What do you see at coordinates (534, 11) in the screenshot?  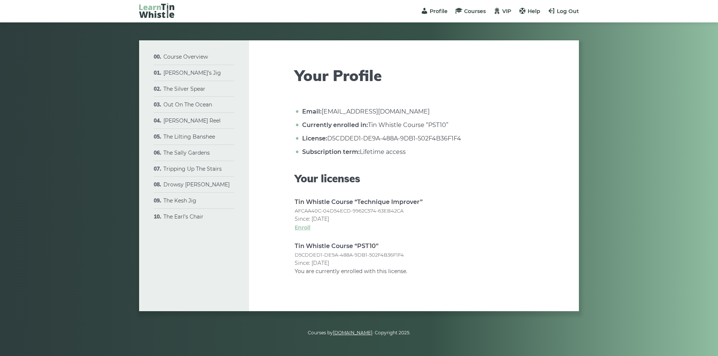 I see `span: Help` at bounding box center [534, 11].